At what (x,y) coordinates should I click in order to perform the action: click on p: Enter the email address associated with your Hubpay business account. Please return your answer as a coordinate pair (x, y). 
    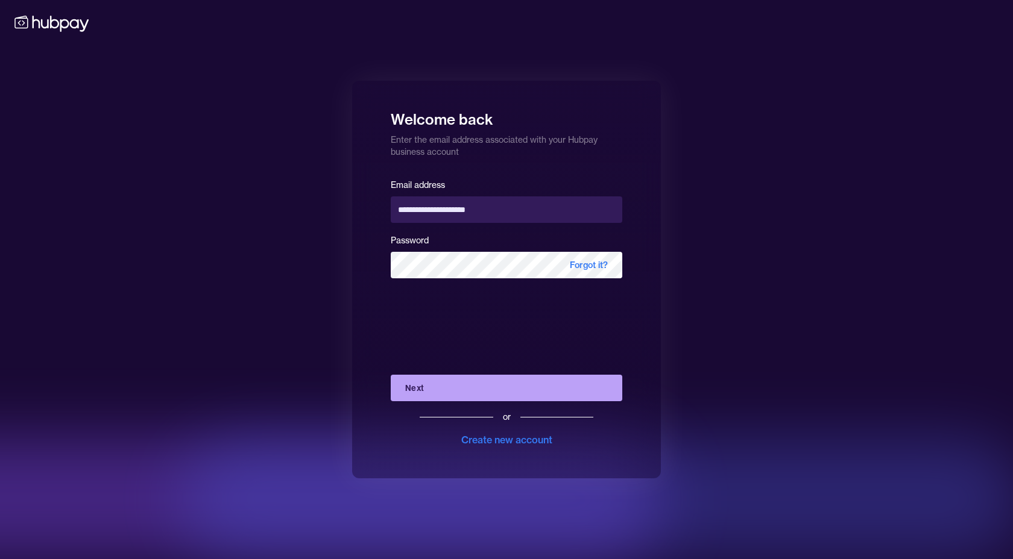
    Looking at the image, I should click on (506, 143).